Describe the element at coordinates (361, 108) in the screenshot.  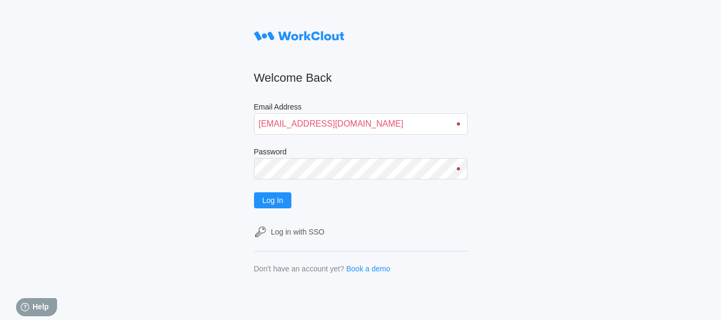
I see `label: Email Address` at that location.